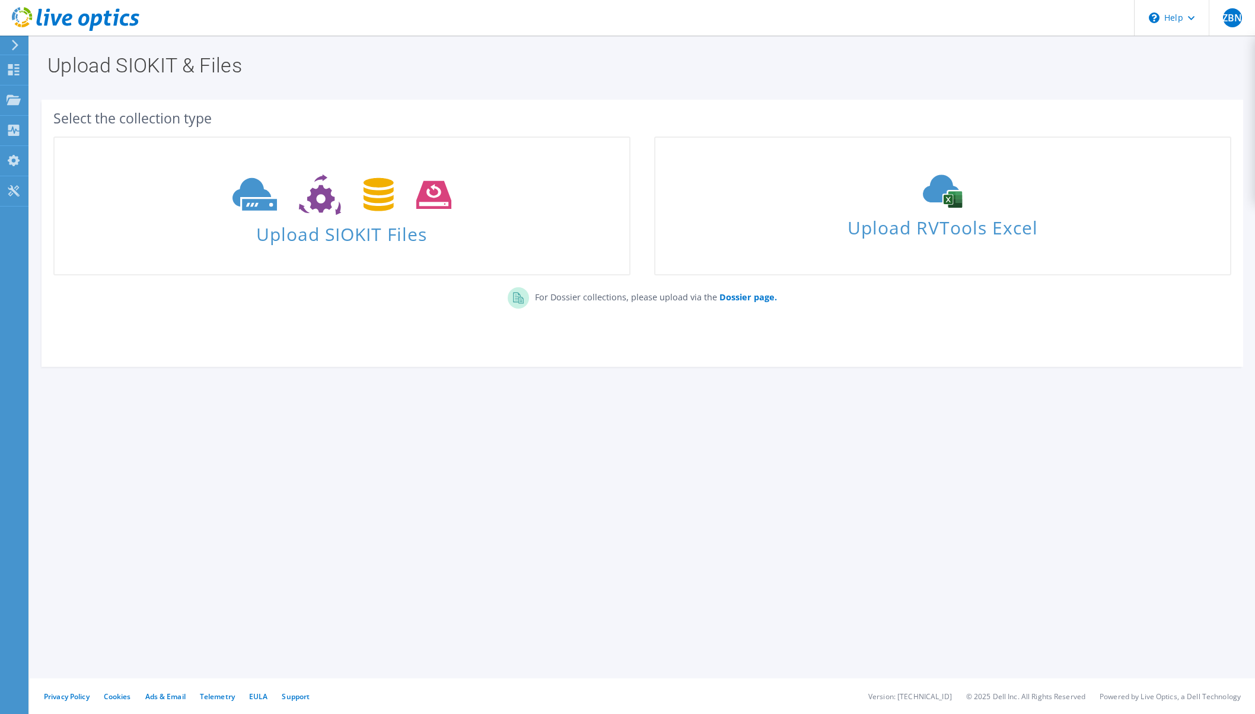  I want to click on a: Cookies, so click(117, 696).